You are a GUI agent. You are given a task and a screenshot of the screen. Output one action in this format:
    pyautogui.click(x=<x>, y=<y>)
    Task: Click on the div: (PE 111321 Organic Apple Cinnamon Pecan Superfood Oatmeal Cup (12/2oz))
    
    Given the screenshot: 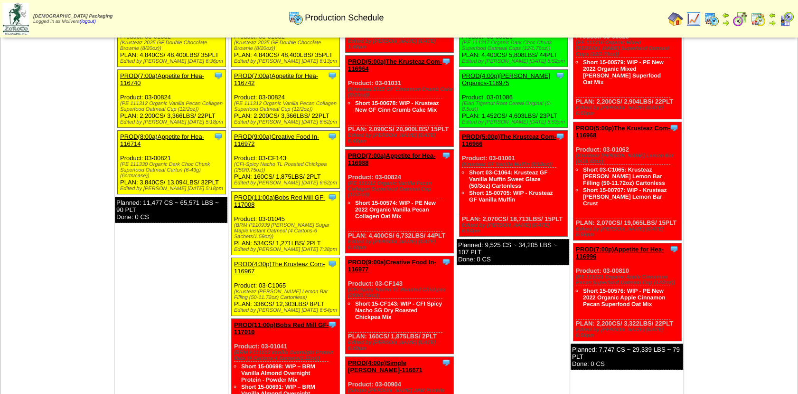 What is the action you would take?
    pyautogui.click(x=628, y=280)
    